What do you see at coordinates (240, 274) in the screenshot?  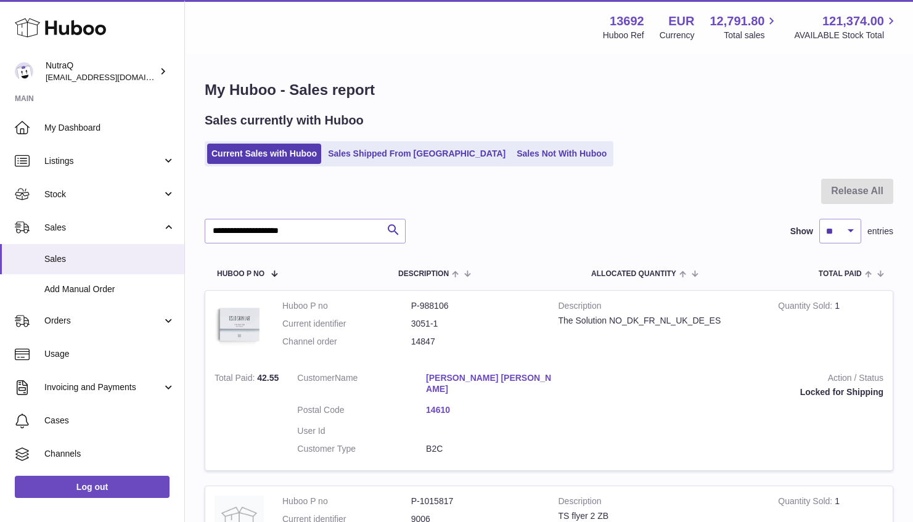 I see `span: Huboo P no` at bounding box center [240, 274].